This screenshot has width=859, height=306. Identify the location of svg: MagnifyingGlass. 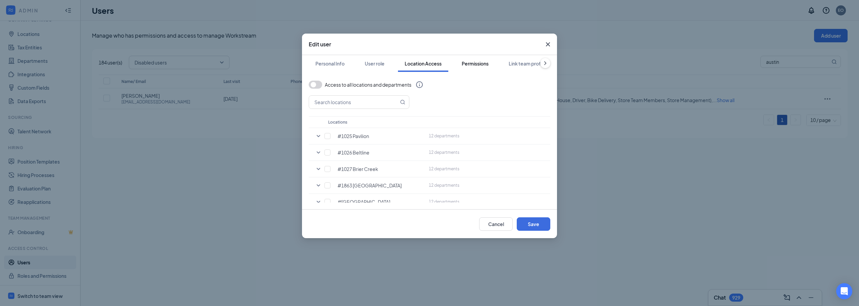
(402, 102).